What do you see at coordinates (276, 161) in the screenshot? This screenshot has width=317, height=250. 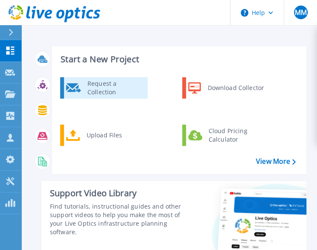 I see `a: View More` at bounding box center [276, 161].